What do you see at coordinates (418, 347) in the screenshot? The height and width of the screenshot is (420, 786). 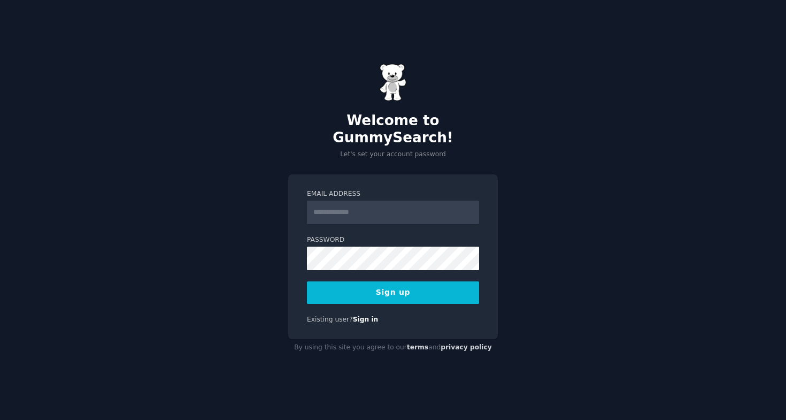 I see `a: terms` at bounding box center [418, 347].